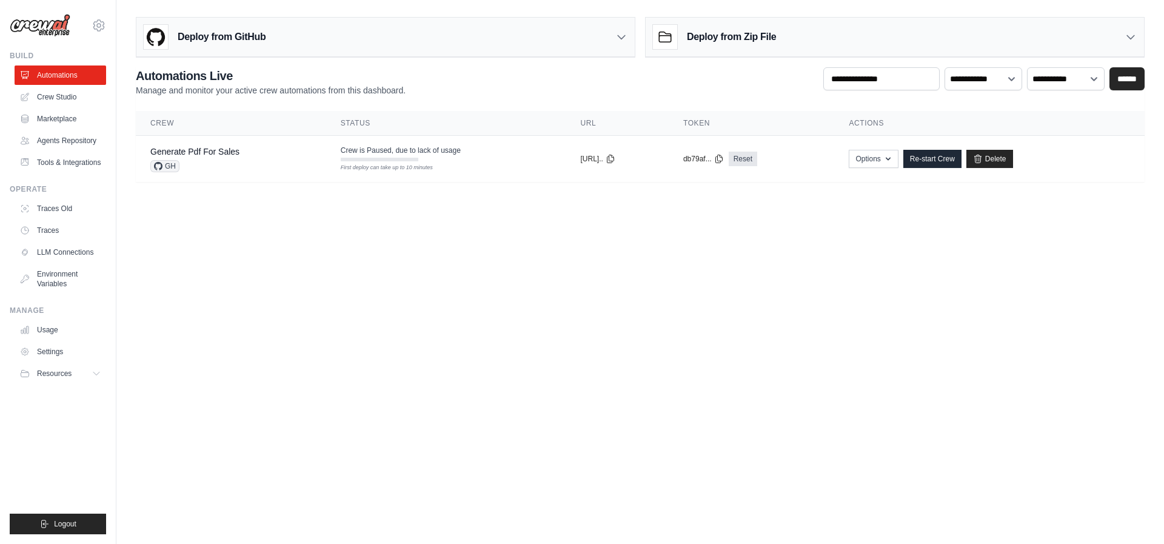 Image resolution: width=1164 pixels, height=544 pixels. What do you see at coordinates (165, 166) in the screenshot?
I see `span: GH` at bounding box center [165, 166].